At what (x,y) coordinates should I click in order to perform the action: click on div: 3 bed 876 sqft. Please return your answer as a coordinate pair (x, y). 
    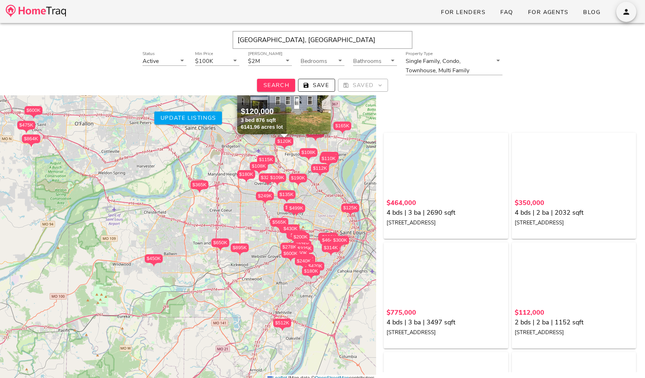
    Looking at the image, I should click on (262, 120).